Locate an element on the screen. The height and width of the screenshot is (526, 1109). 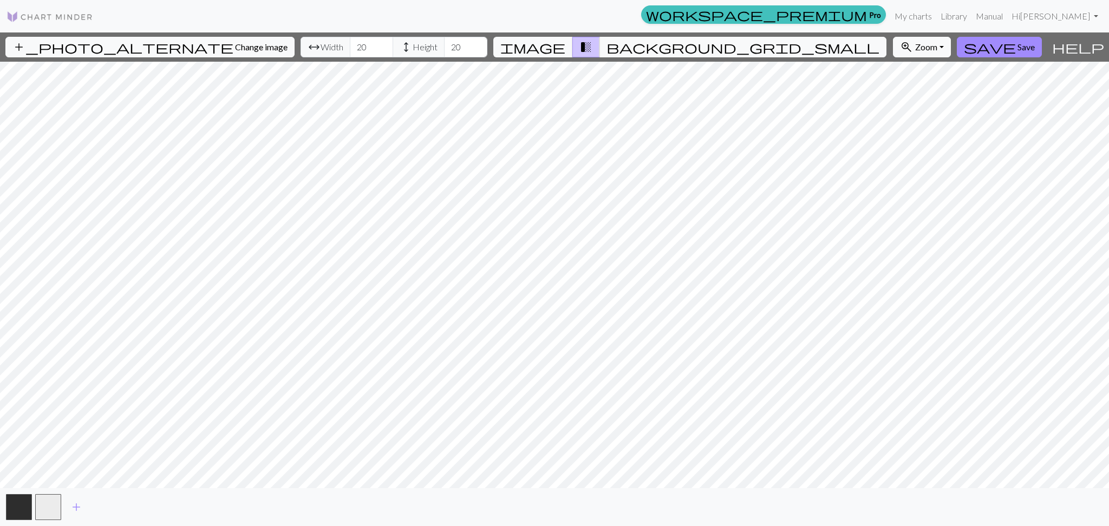
span: background_grid_small is located at coordinates (743, 47).